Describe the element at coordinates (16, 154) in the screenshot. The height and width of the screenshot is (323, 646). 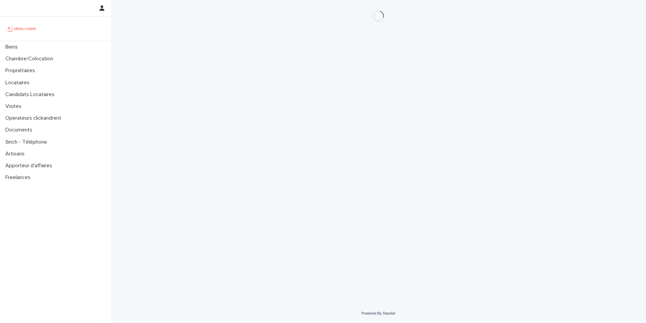
I see `p: Artisans` at that location.